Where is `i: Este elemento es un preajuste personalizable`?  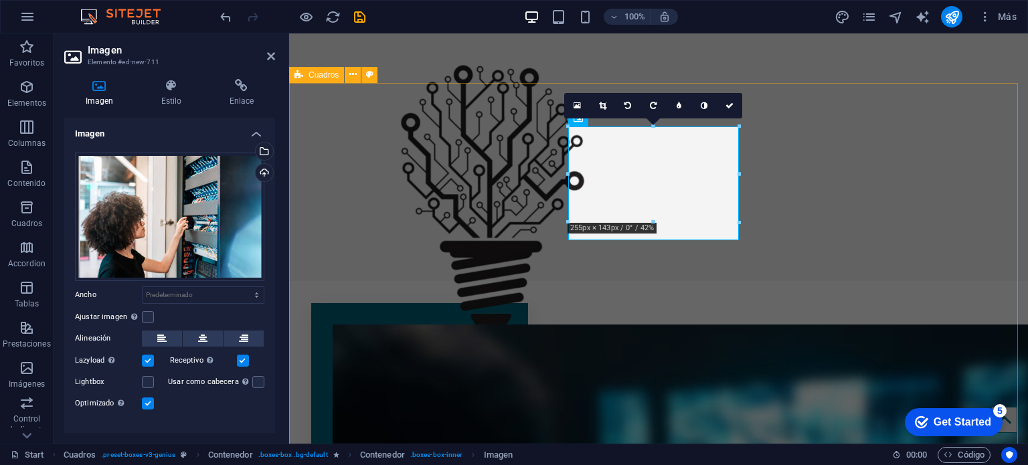 i: Este elemento es un preajuste personalizable is located at coordinates (183, 454).